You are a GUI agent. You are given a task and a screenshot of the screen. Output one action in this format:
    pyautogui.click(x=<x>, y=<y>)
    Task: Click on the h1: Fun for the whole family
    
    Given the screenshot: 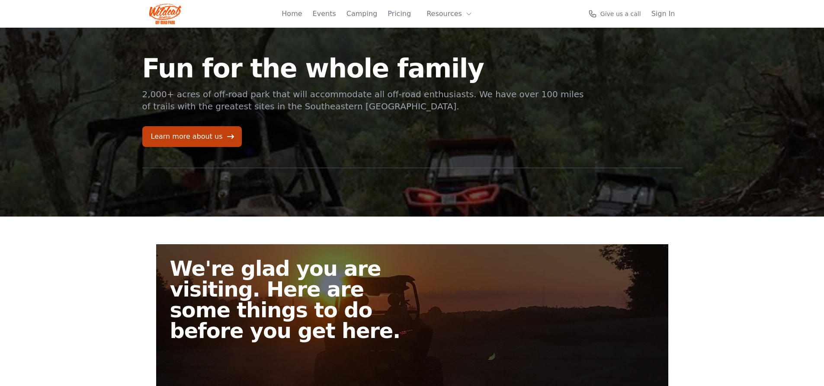 What is the action you would take?
    pyautogui.click(x=364, y=68)
    